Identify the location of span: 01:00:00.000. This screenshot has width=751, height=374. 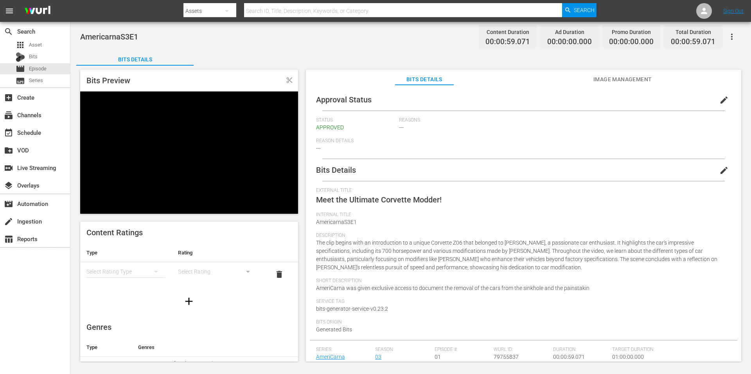
(628, 357).